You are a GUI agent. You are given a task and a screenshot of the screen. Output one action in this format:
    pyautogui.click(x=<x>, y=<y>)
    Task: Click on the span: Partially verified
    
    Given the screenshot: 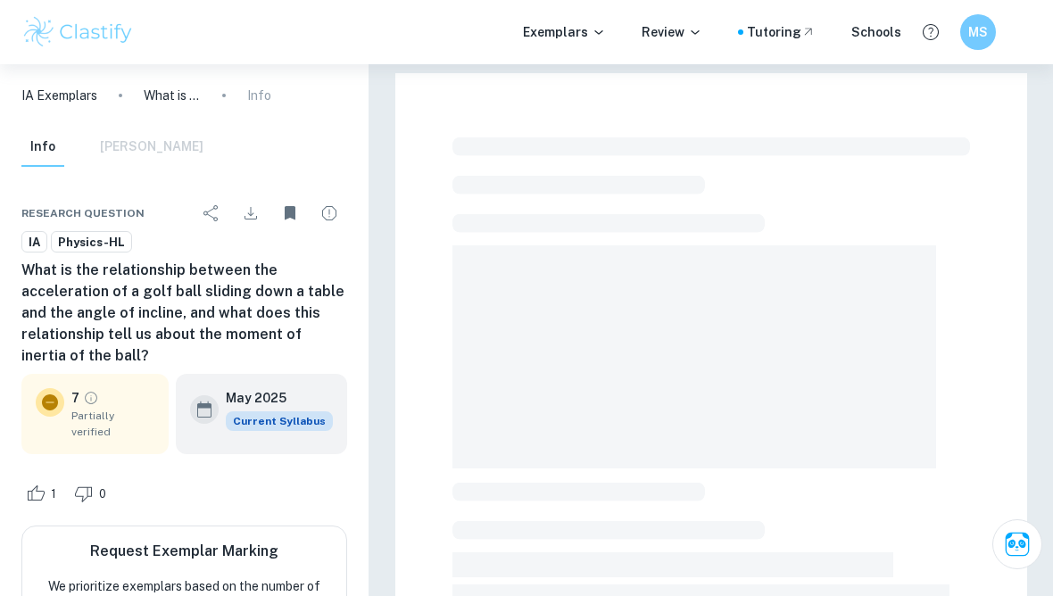 What is the action you would take?
    pyautogui.click(x=112, y=424)
    